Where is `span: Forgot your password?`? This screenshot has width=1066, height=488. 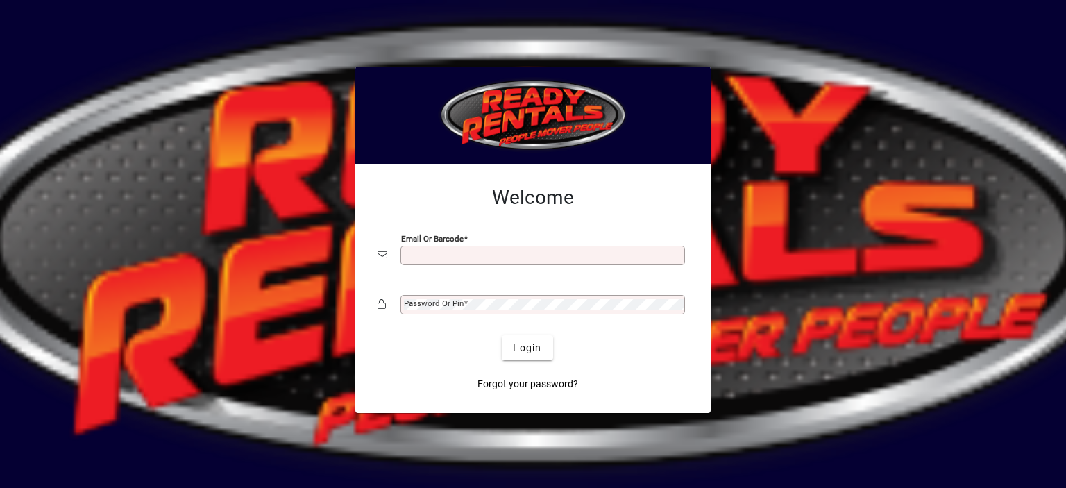 span: Forgot your password? is located at coordinates (527, 384).